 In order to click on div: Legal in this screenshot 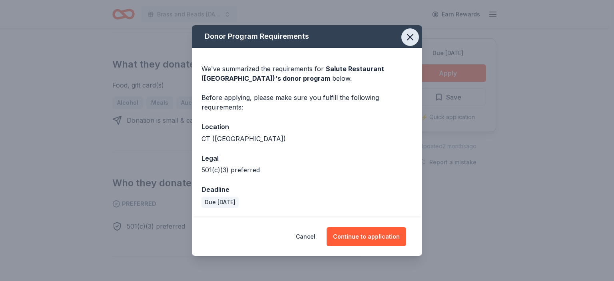, I will do `click(307, 158)`.